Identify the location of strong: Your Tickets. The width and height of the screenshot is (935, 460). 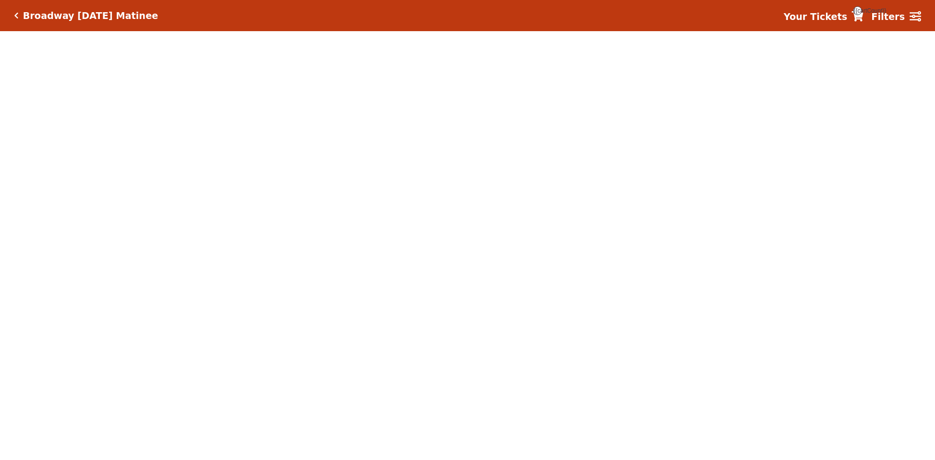
(815, 17).